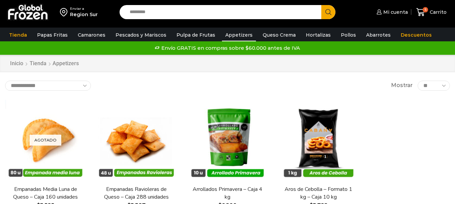  I want to click on a: Arrollados Primavera – Caja 4 kg, so click(227, 194).